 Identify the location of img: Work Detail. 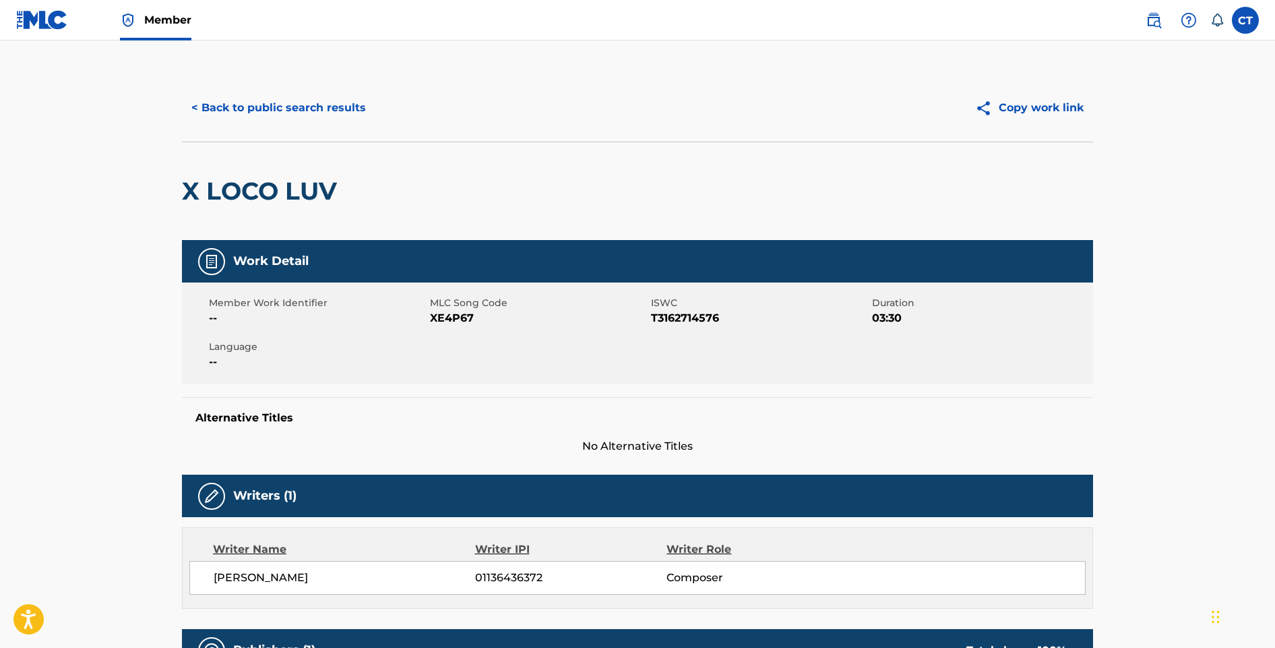
(212, 262).